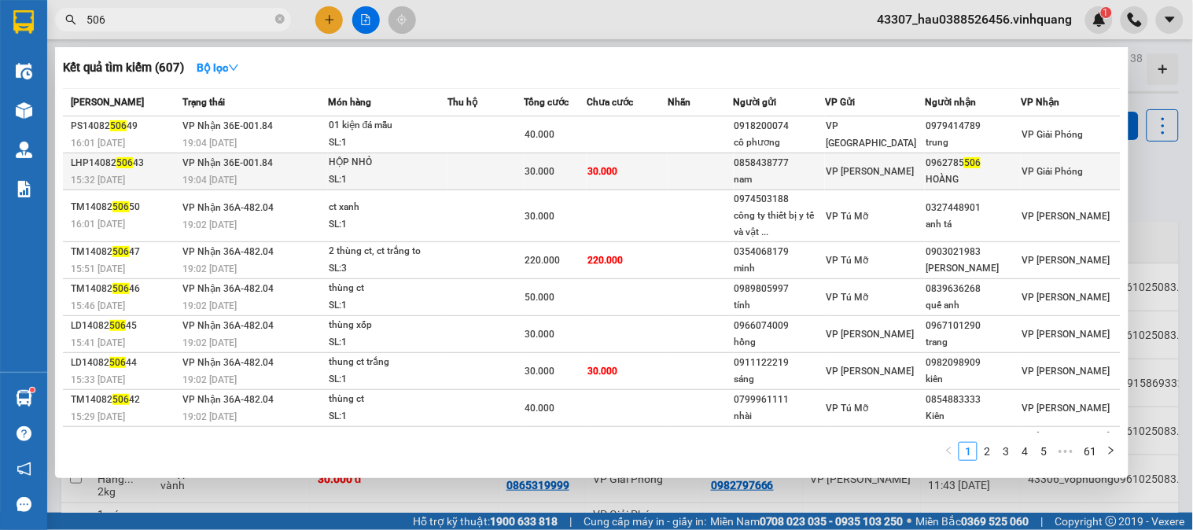  What do you see at coordinates (71, 20) in the screenshot?
I see `span: search` at bounding box center [71, 20].